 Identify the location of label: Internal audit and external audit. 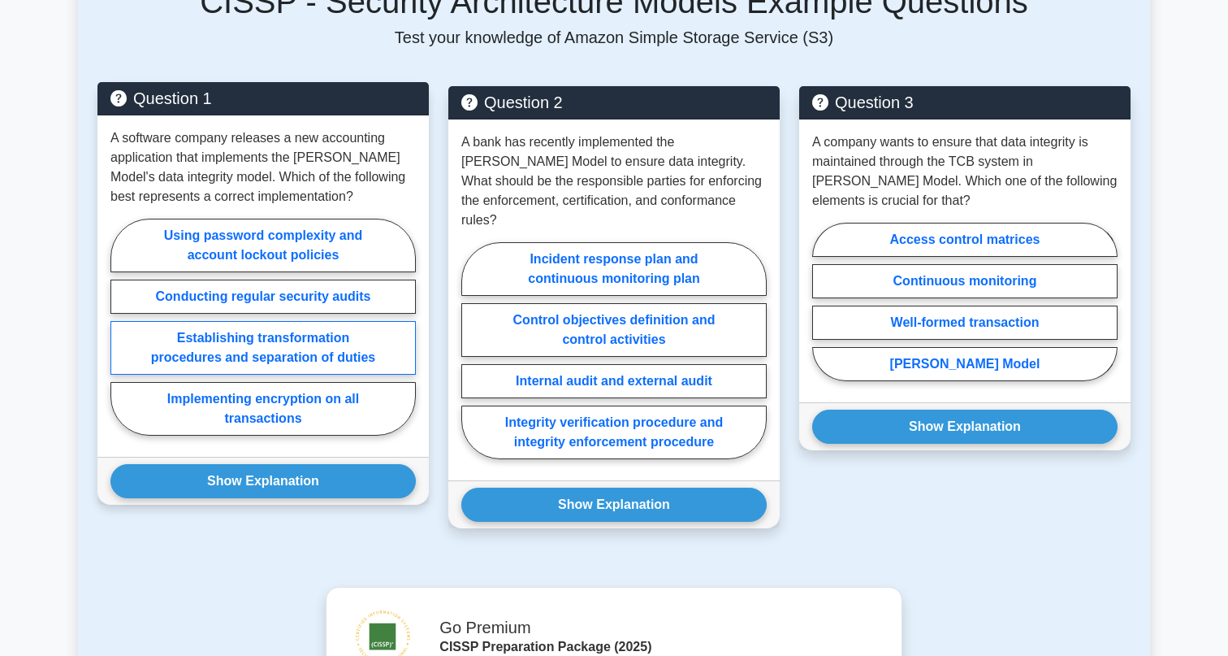
(614, 381).